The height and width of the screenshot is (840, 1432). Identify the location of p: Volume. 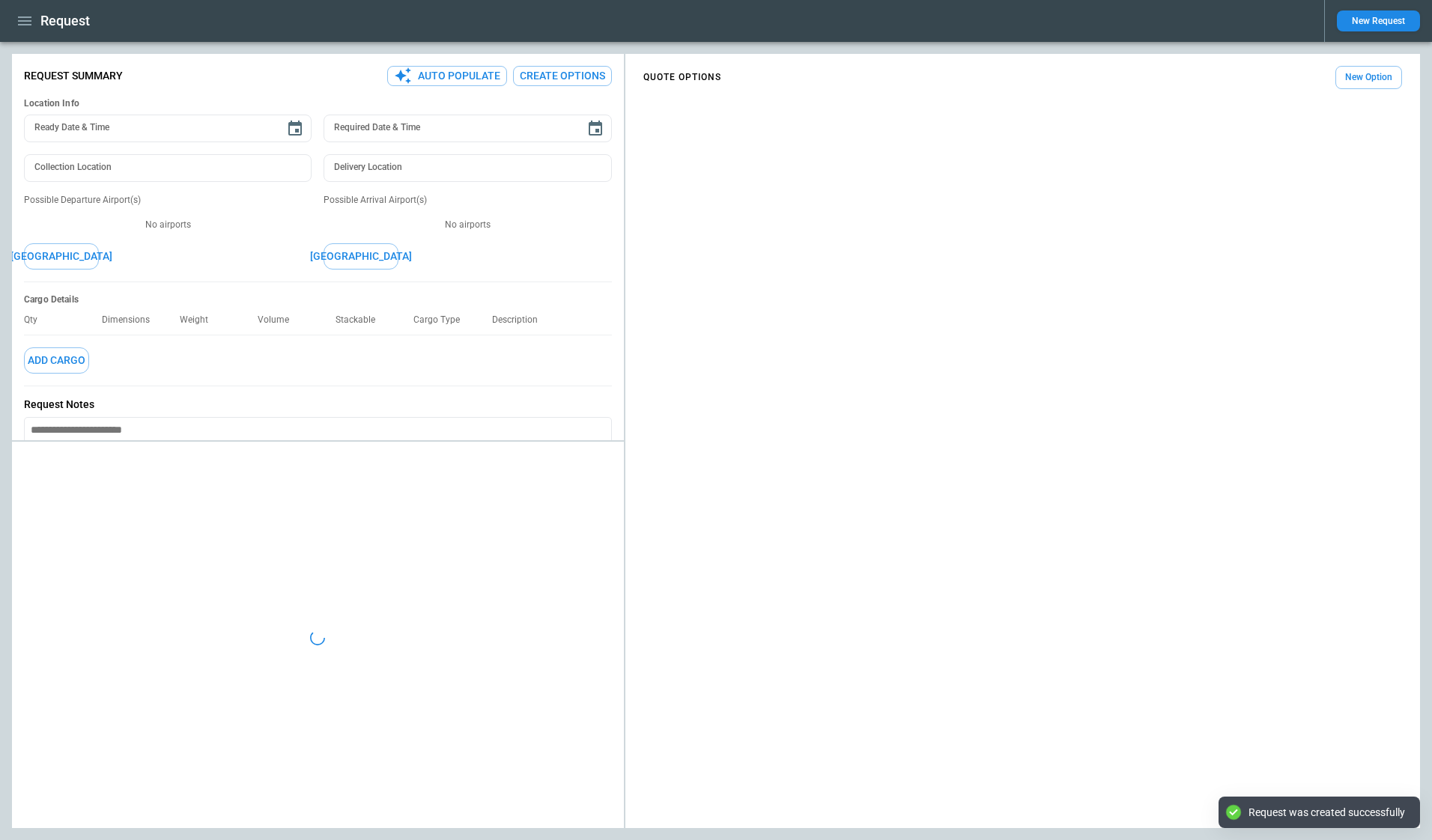
(279, 320).